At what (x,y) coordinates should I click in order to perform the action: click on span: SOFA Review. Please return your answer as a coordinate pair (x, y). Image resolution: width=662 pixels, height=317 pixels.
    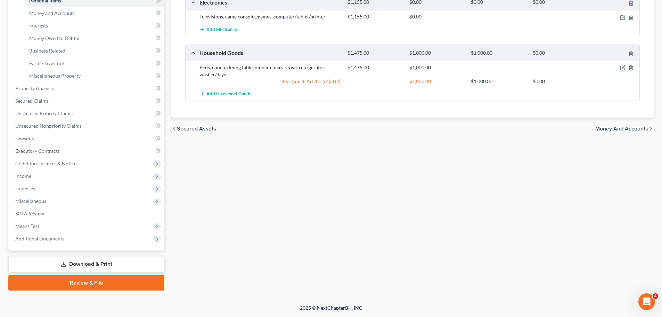
    Looking at the image, I should click on (30, 213).